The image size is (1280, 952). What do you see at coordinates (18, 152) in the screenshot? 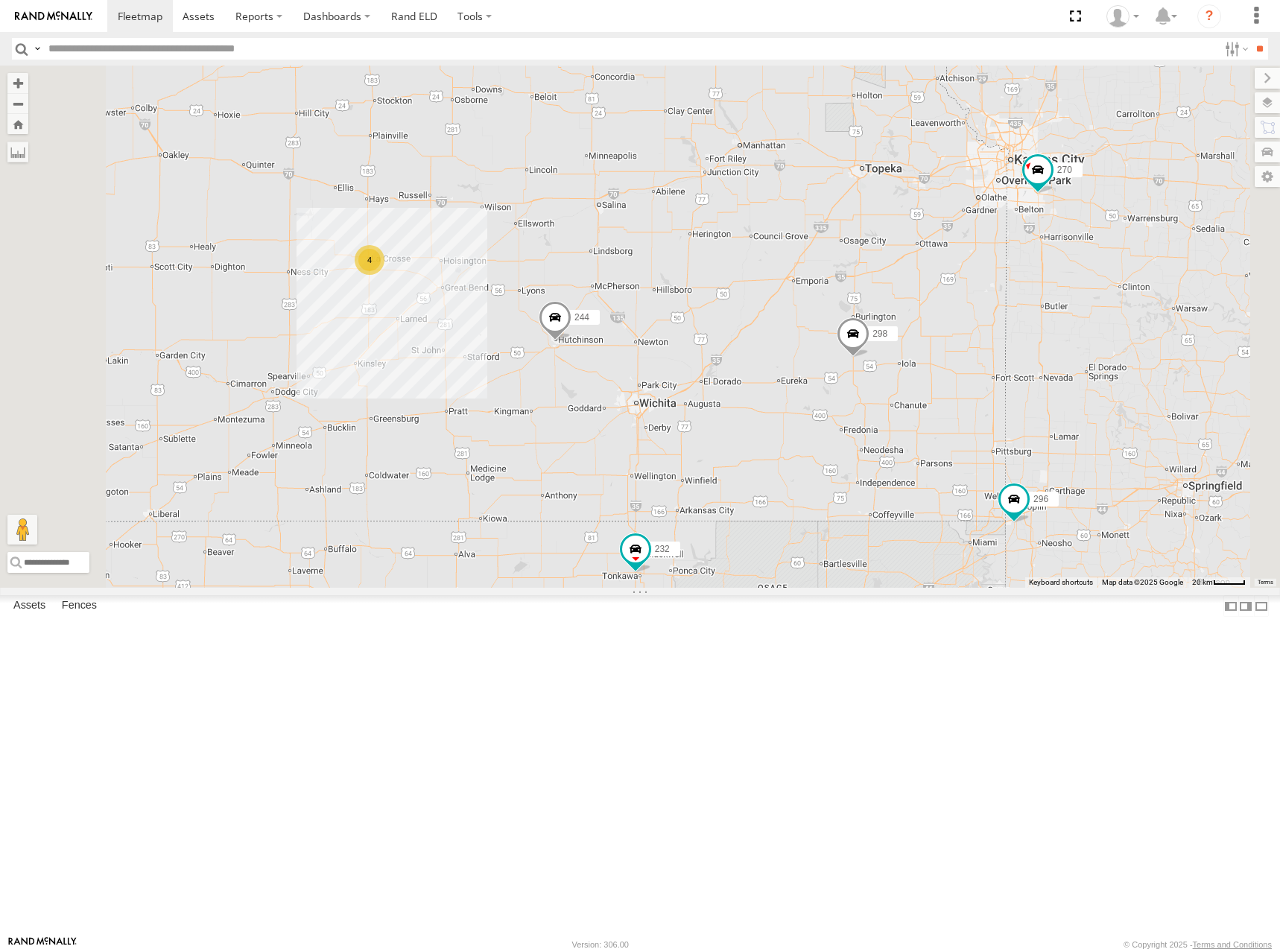
I see `label: Measure` at bounding box center [18, 152].